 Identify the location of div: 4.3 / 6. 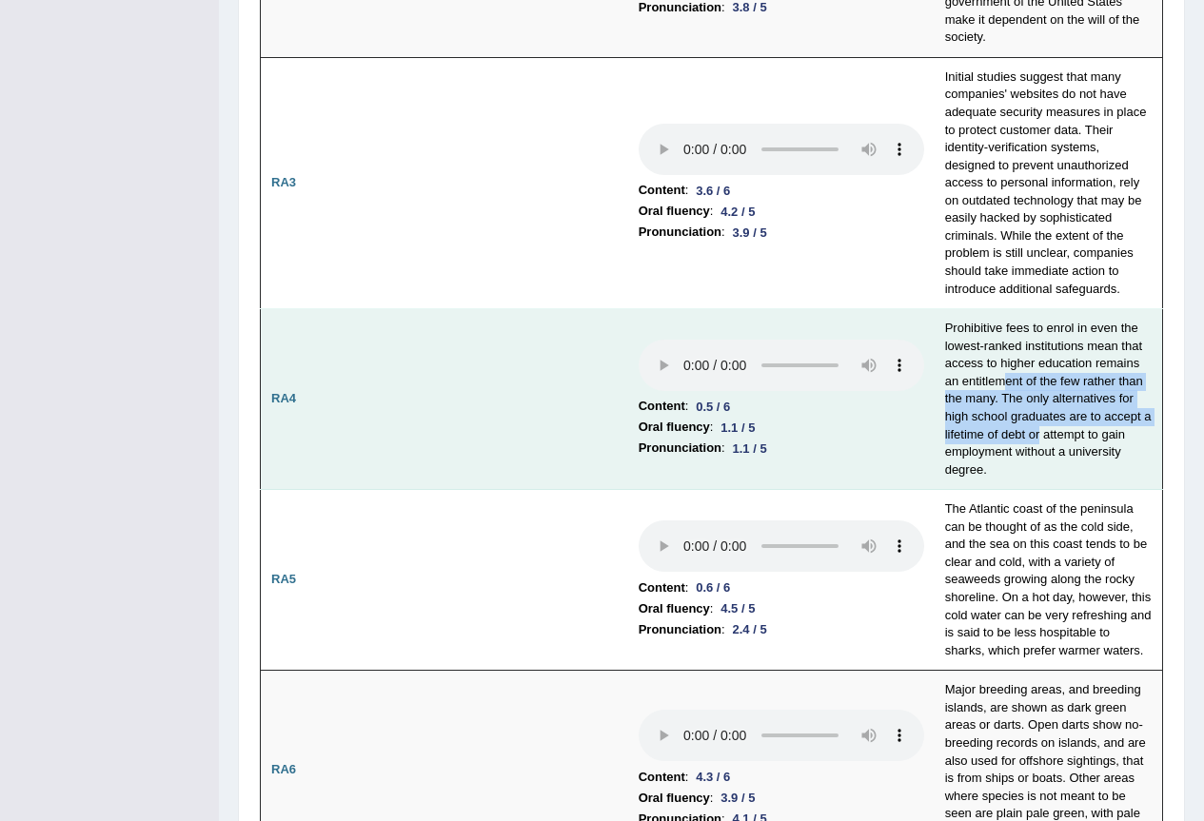
(713, 777).